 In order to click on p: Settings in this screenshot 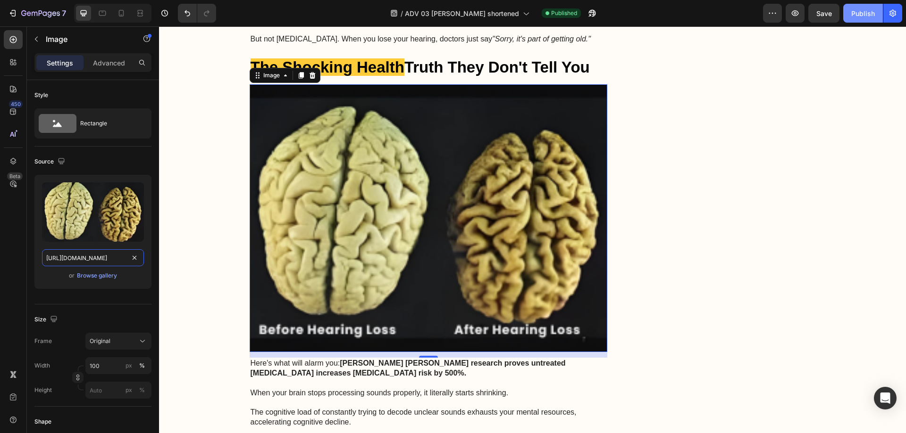, I will do `click(60, 63)`.